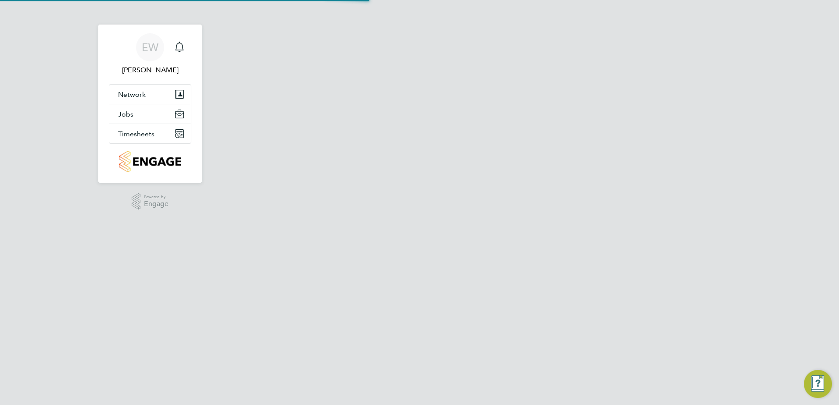 The width and height of the screenshot is (839, 405). What do you see at coordinates (132, 94) in the screenshot?
I see `span: Network` at bounding box center [132, 94].